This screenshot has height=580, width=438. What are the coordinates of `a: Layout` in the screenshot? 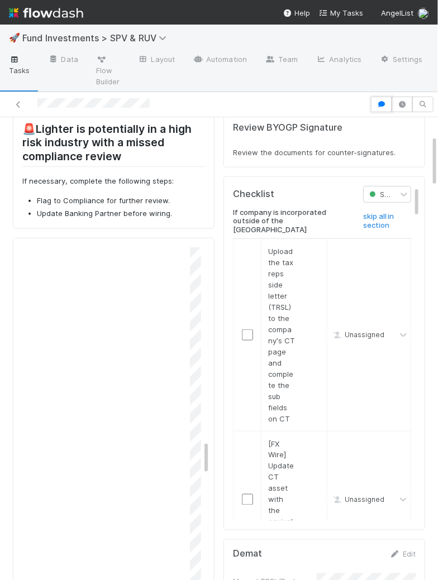 It's located at (156, 60).